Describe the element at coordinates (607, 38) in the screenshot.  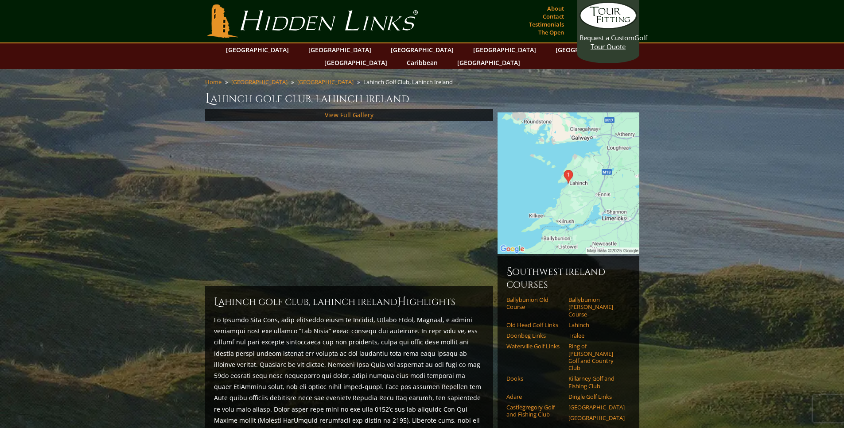
I see `span: Request a Custom` at that location.